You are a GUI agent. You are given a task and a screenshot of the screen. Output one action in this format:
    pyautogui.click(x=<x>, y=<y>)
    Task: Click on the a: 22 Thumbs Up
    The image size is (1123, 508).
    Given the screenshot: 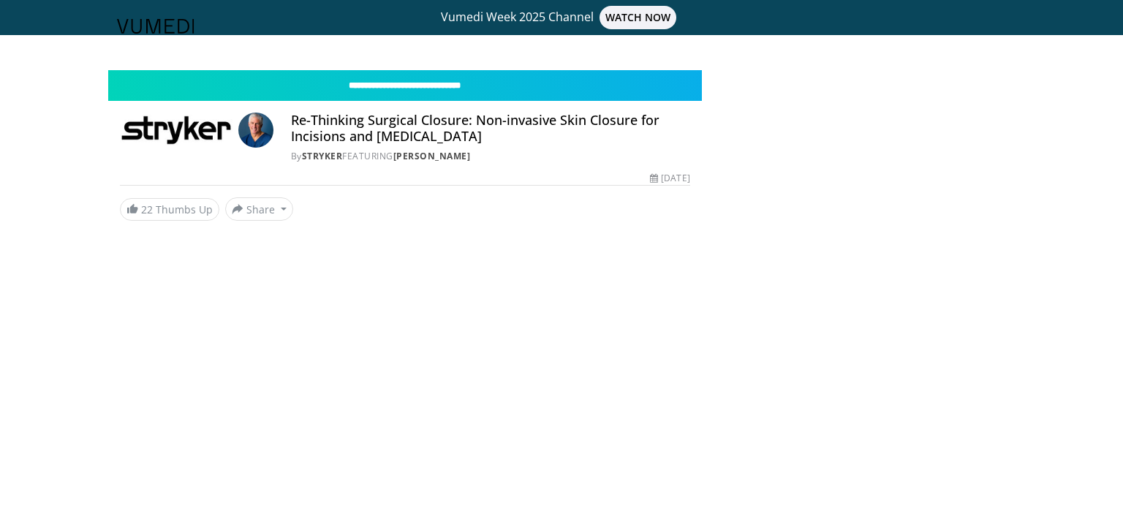 What is the action you would take?
    pyautogui.click(x=170, y=209)
    